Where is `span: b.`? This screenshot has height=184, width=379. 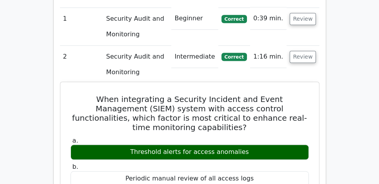
span: b. is located at coordinates (75, 167).